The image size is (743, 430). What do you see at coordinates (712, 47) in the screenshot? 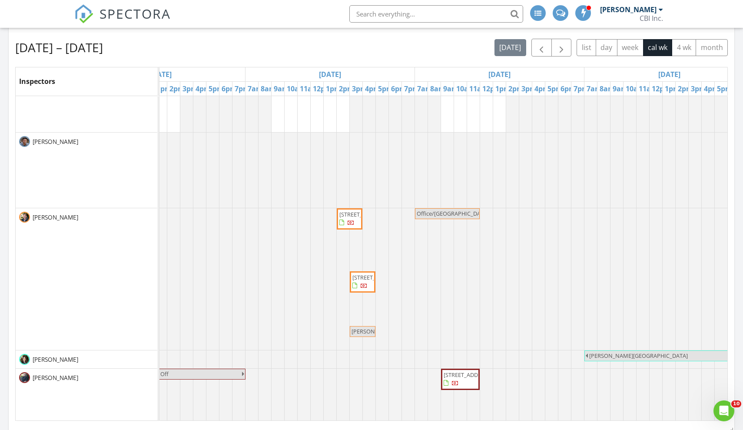
I see `button: month` at bounding box center [712, 47].